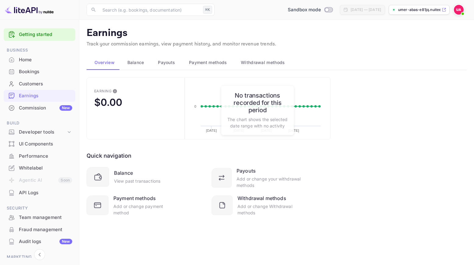 The width and height of the screenshot is (474, 265). What do you see at coordinates (45, 241) in the screenshot?
I see `div: Audit logs` at bounding box center [45, 241].